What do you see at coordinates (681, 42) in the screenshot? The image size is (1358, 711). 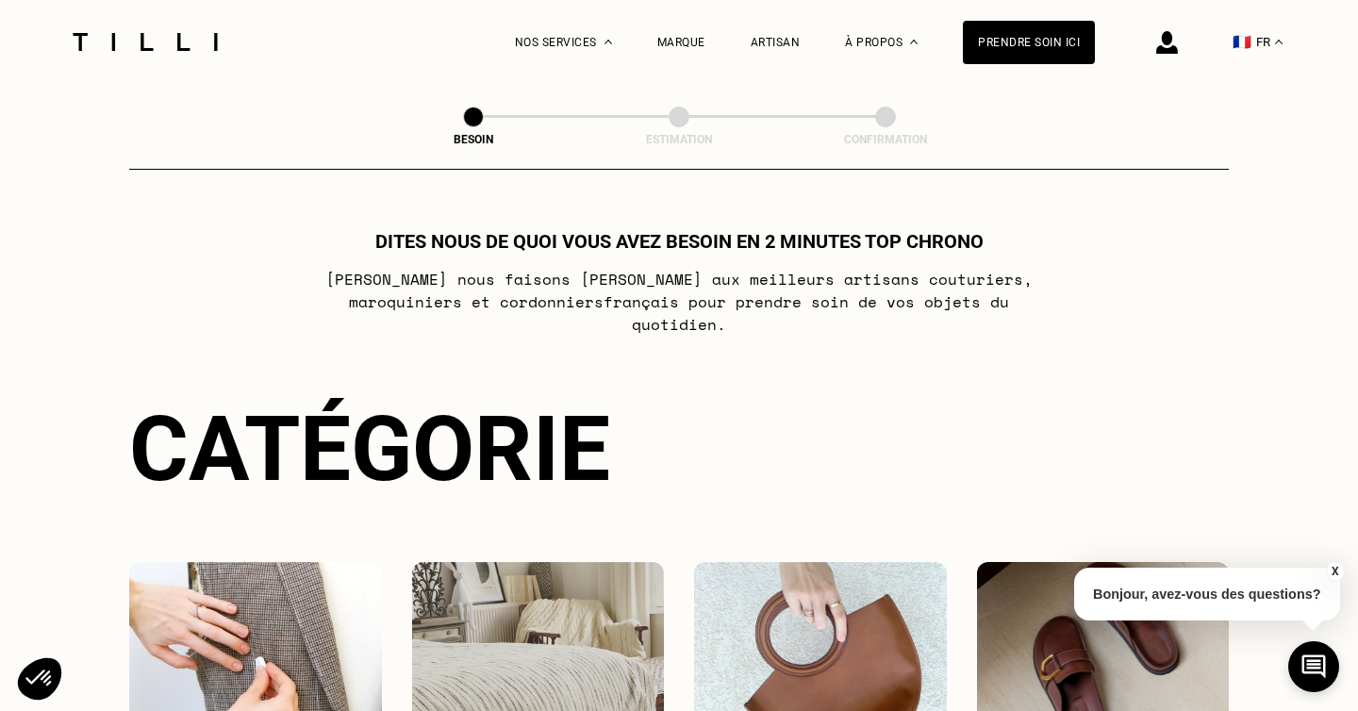 I see `a: Marque` at bounding box center [681, 42].